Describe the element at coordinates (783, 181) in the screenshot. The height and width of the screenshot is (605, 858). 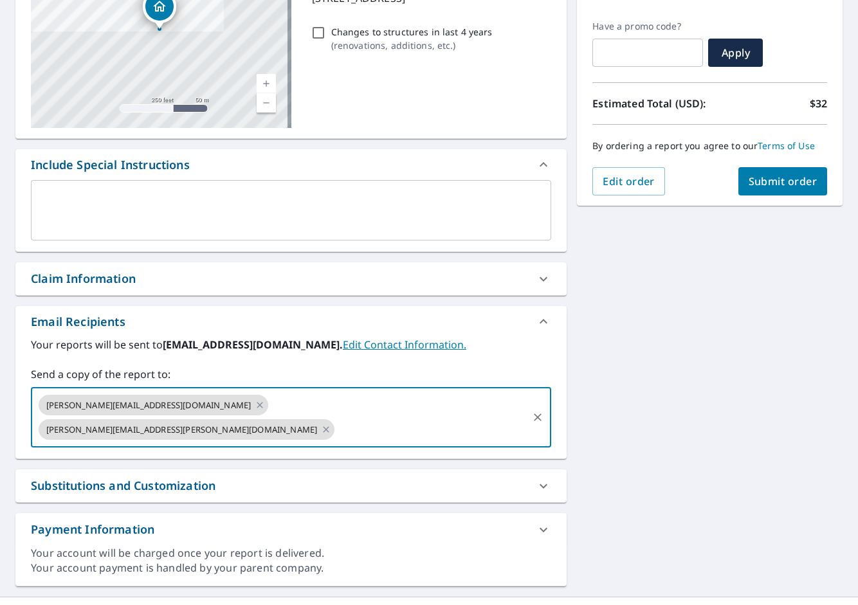
I see `span: Submit order` at that location.